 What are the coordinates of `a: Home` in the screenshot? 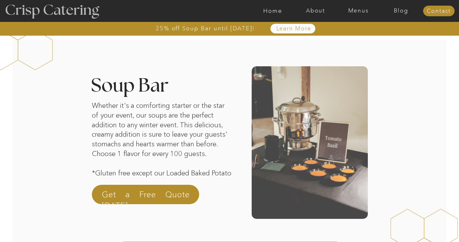 It's located at (273, 11).